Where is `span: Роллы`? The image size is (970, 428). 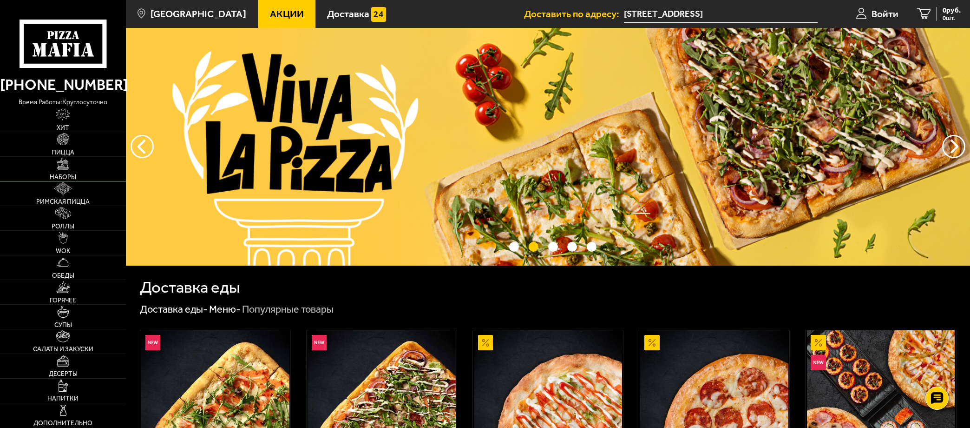
span: Роллы is located at coordinates (63, 226).